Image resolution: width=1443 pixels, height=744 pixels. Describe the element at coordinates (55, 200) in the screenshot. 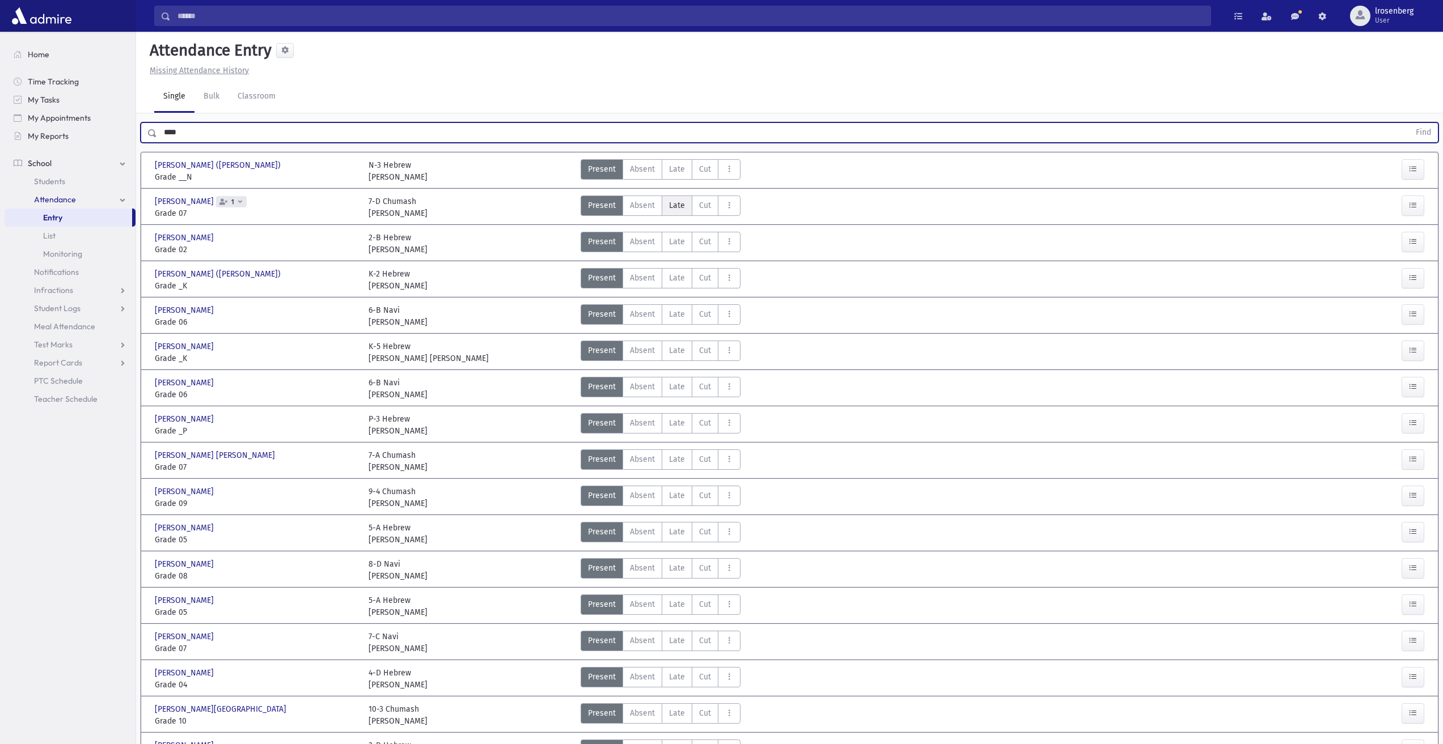

I see `span: Attendance` at that location.